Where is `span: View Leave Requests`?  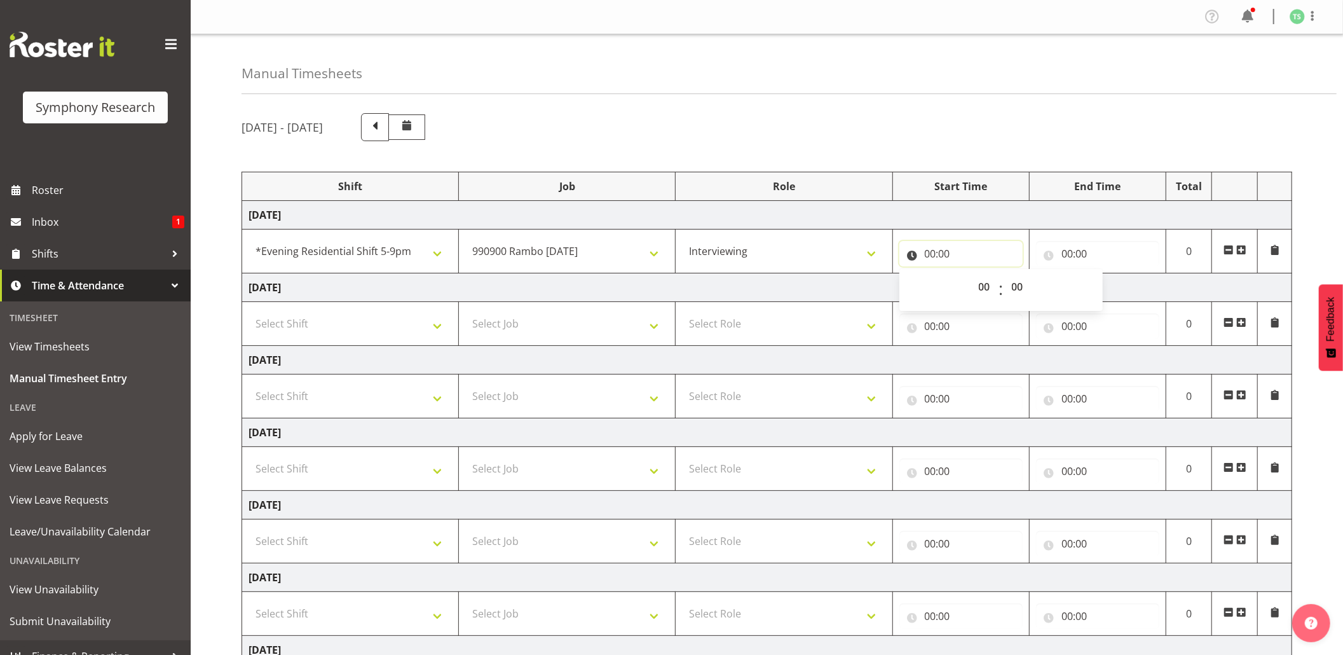 span: View Leave Requests is located at coordinates (95, 500).